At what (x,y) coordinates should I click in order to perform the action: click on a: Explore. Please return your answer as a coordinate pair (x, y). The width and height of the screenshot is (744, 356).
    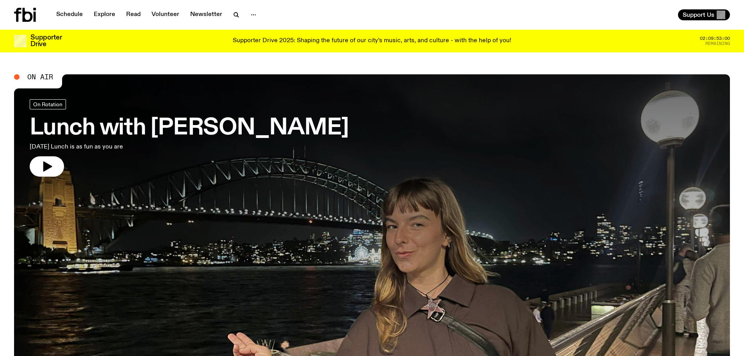
    Looking at the image, I should click on (104, 15).